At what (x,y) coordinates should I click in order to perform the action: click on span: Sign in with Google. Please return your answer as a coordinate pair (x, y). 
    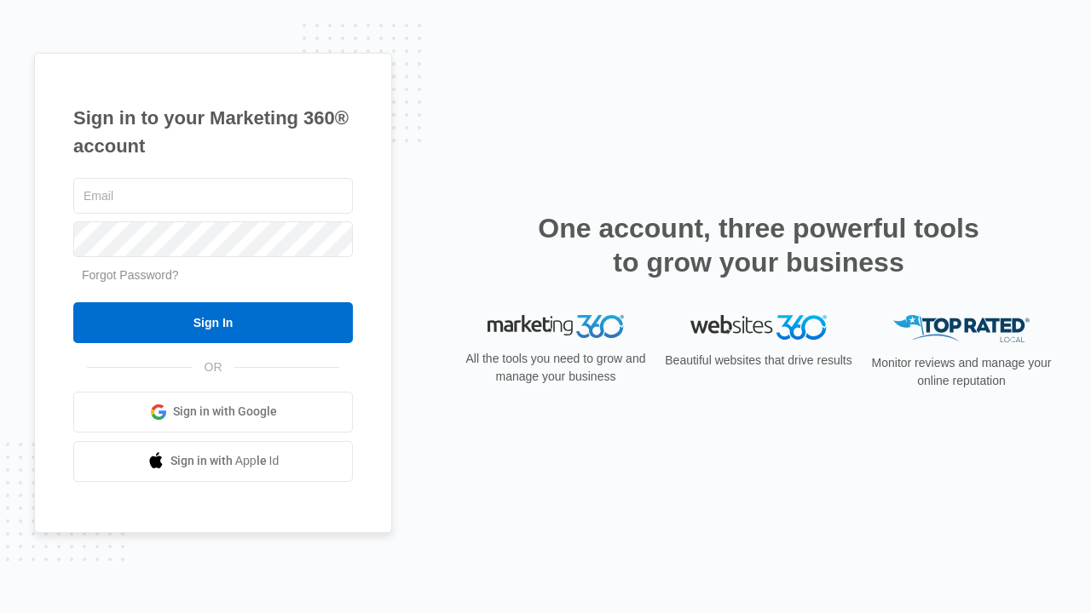
    Looking at the image, I should click on (225, 411).